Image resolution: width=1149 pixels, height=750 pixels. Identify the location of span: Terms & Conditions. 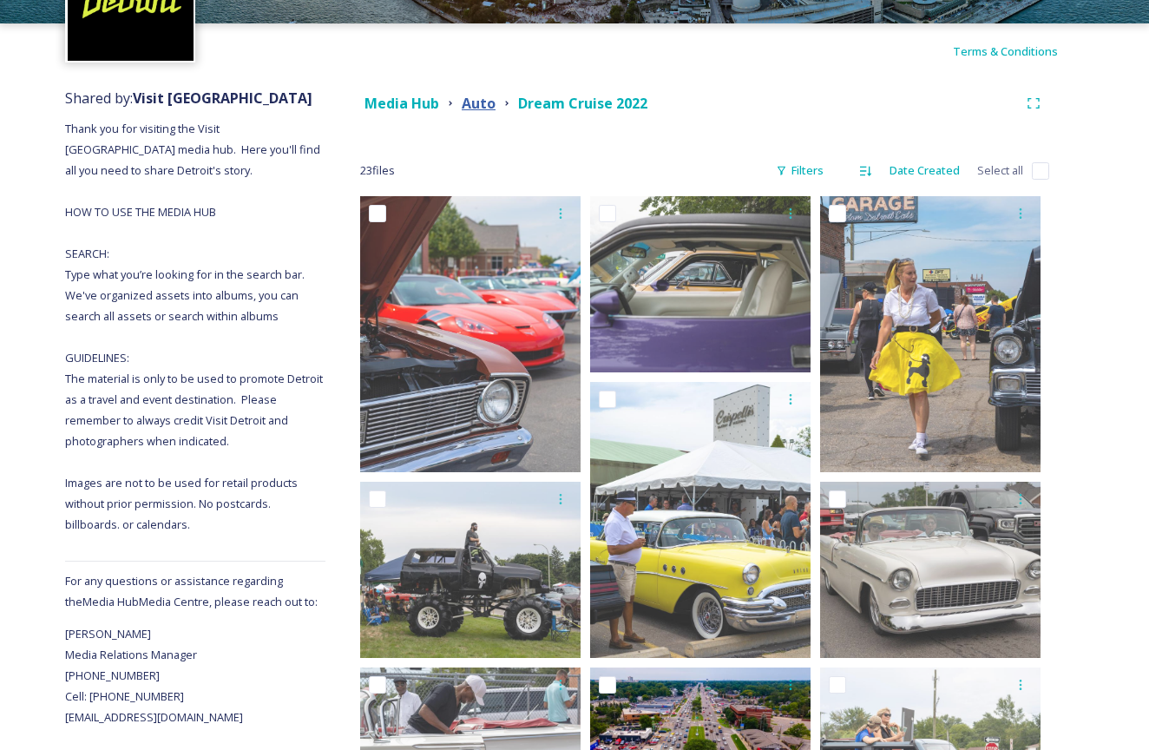
(1005, 51).